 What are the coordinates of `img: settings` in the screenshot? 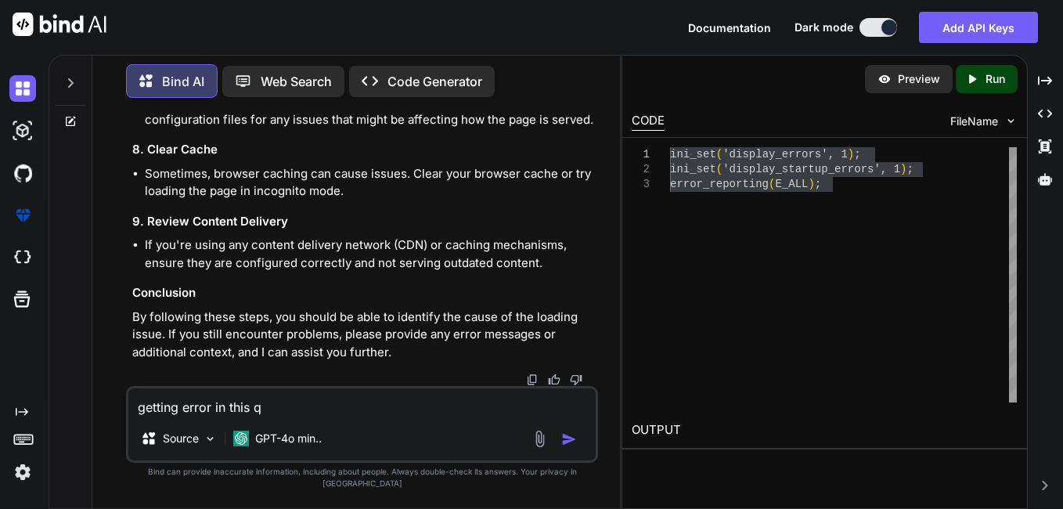 It's located at (23, 472).